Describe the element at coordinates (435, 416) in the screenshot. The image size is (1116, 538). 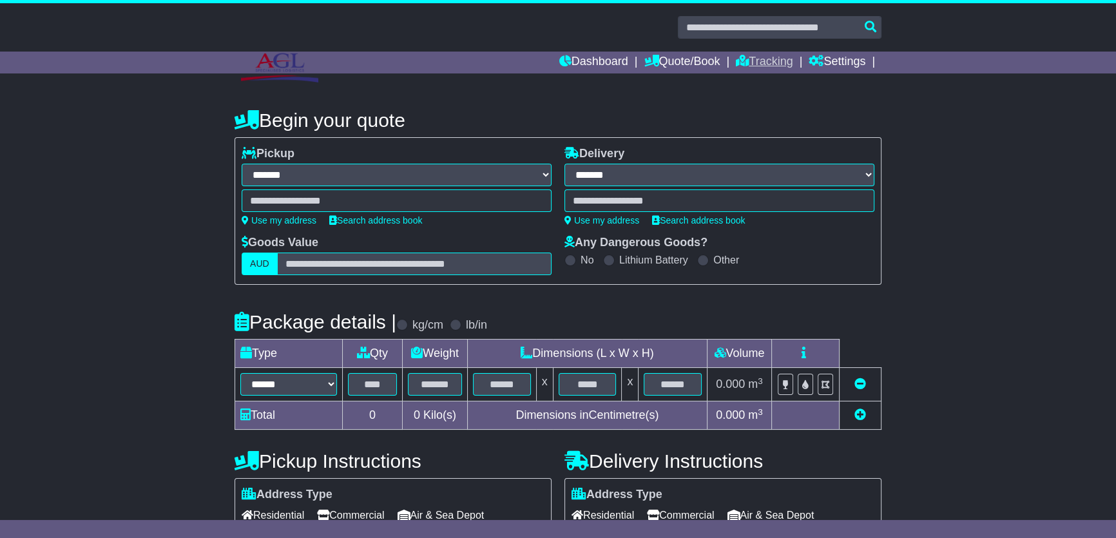
I see `td: Kilo(s)` at that location.